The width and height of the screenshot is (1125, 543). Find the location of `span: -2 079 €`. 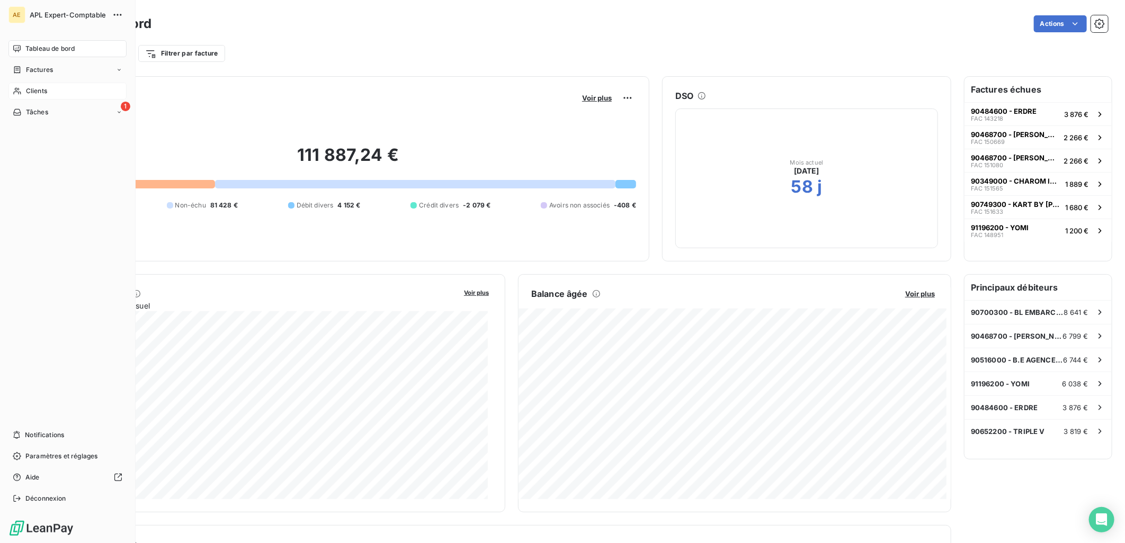

span: -2 079 € is located at coordinates (477, 205).